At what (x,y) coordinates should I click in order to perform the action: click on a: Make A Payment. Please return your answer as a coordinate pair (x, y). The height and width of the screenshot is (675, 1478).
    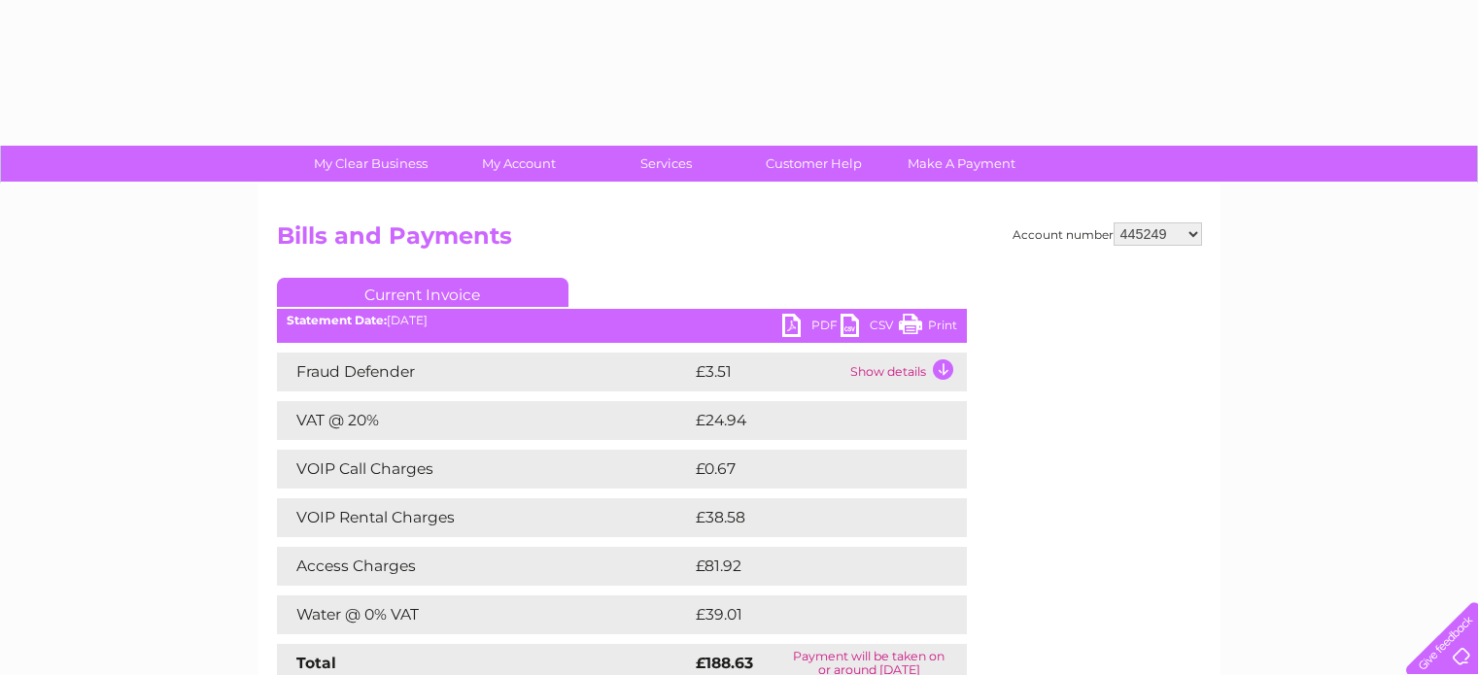
    Looking at the image, I should click on (961, 163).